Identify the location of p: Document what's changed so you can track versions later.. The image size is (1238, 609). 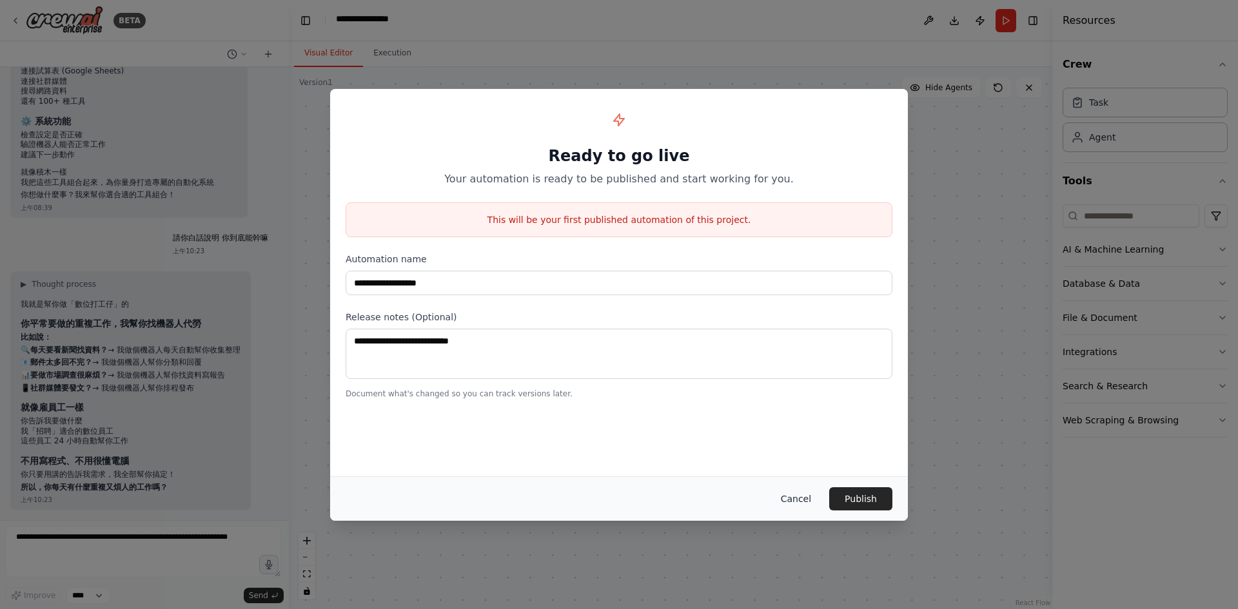
(619, 394).